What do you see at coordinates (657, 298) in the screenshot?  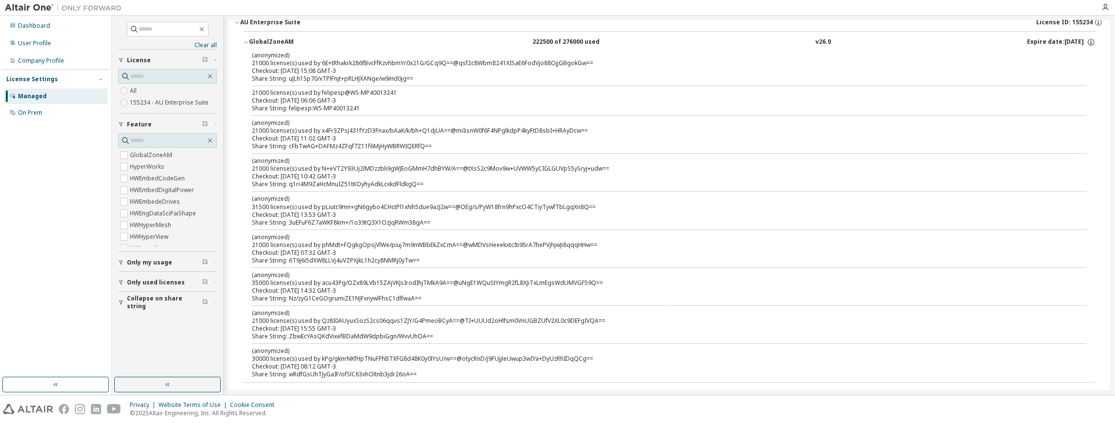 I see `div: Share String: Nz/zyG1CeGOgrumiZE1NJFxnywlFhsC1dlfwaA==` at bounding box center [657, 298].